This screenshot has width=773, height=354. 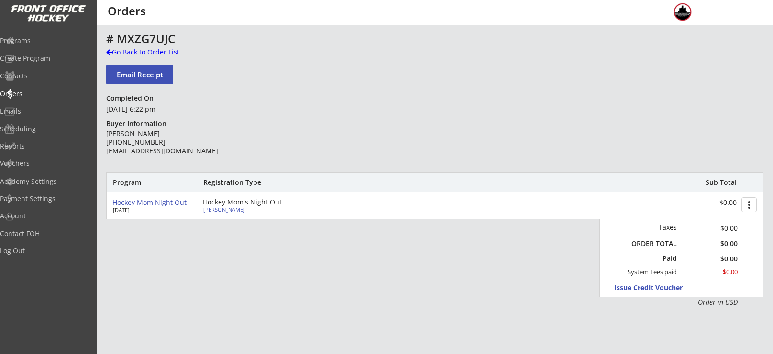 I want to click on div: Completed On, so click(x=132, y=99).